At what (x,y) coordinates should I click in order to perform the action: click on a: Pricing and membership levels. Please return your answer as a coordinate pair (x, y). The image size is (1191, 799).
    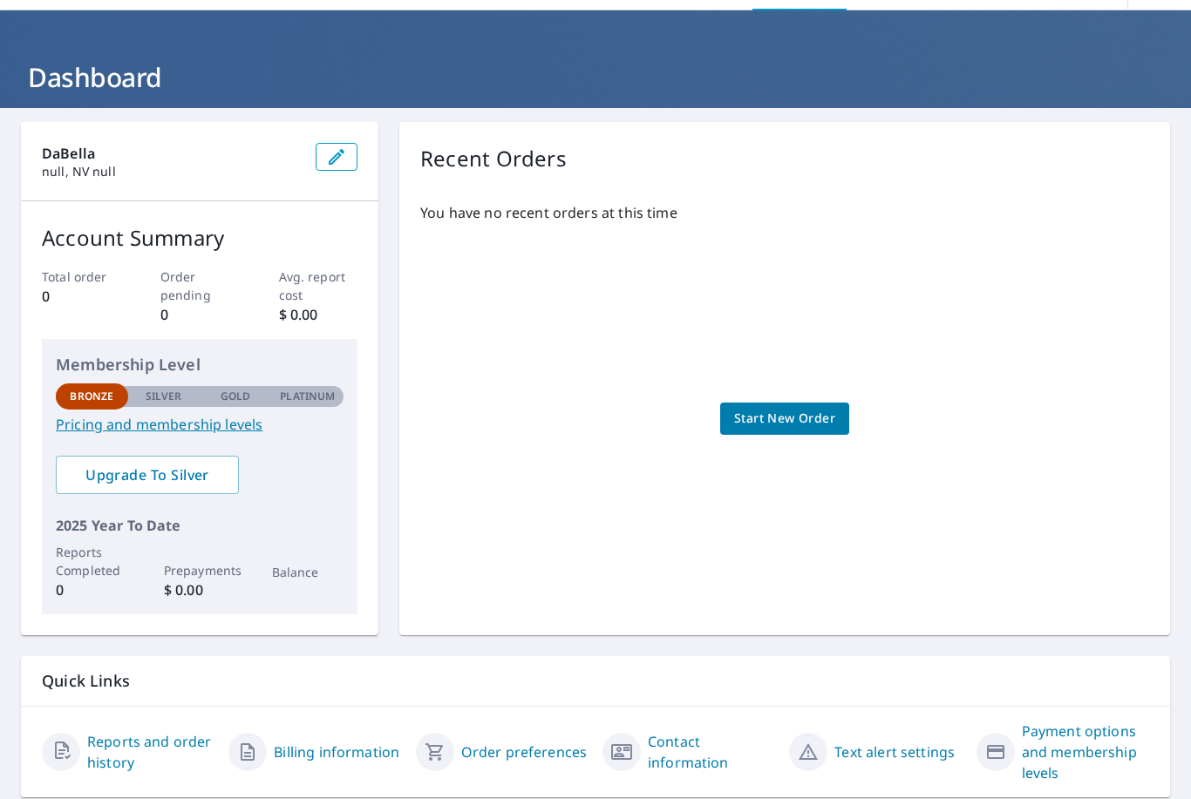
    Looking at the image, I should click on (200, 425).